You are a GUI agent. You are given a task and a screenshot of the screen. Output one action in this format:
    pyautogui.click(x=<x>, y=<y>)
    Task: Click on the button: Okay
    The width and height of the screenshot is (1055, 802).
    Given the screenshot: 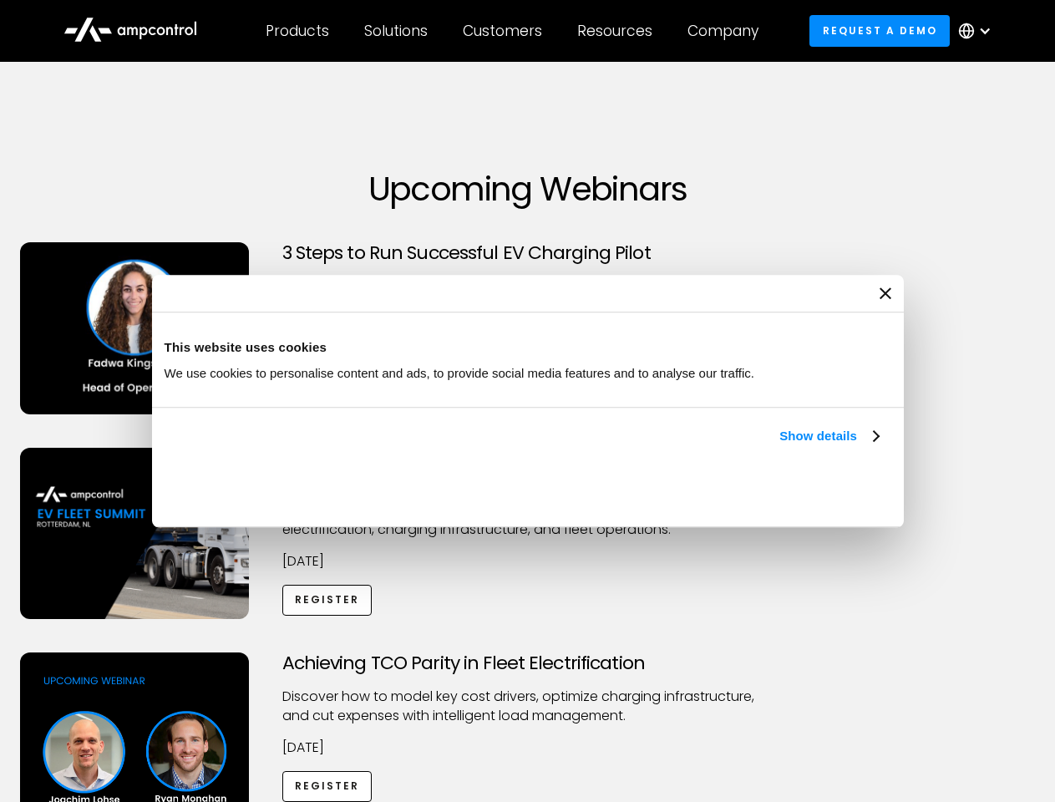 What is the action you would take?
    pyautogui.click(x=765, y=490)
    